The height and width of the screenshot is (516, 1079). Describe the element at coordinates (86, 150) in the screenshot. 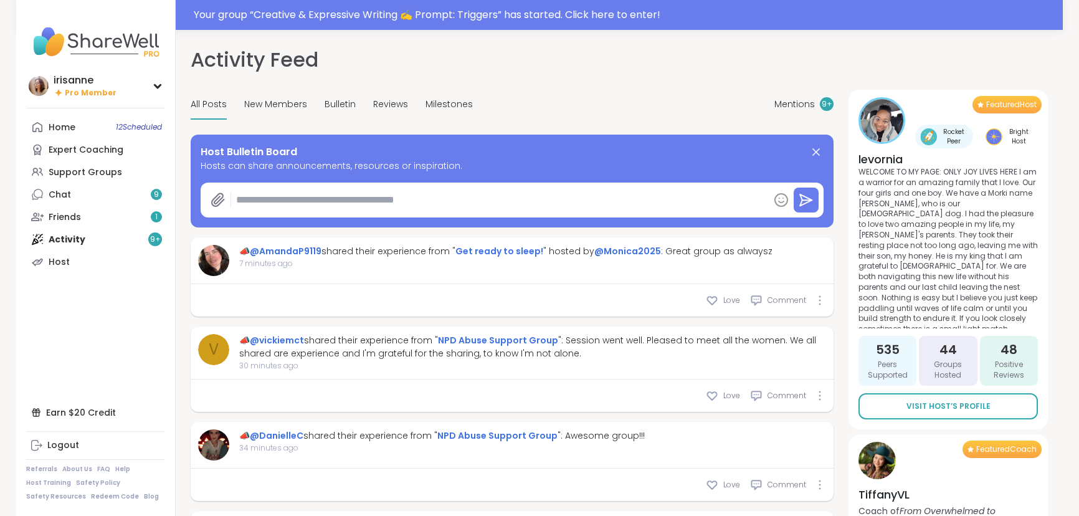

I see `div: Expert Coaching` at that location.